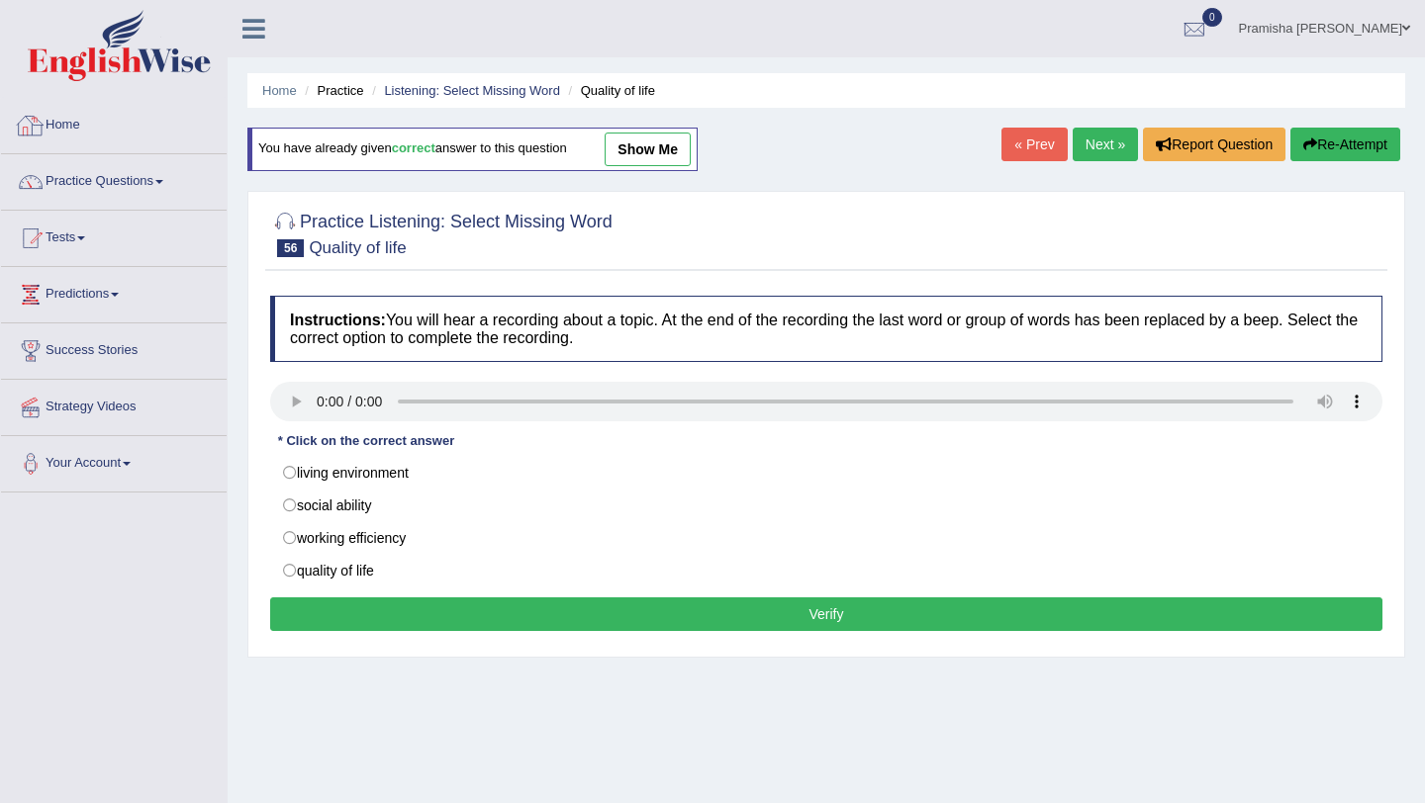 Image resolution: width=1425 pixels, height=803 pixels. What do you see at coordinates (357, 247) in the screenshot?
I see `small: Quality of life` at bounding box center [357, 247].